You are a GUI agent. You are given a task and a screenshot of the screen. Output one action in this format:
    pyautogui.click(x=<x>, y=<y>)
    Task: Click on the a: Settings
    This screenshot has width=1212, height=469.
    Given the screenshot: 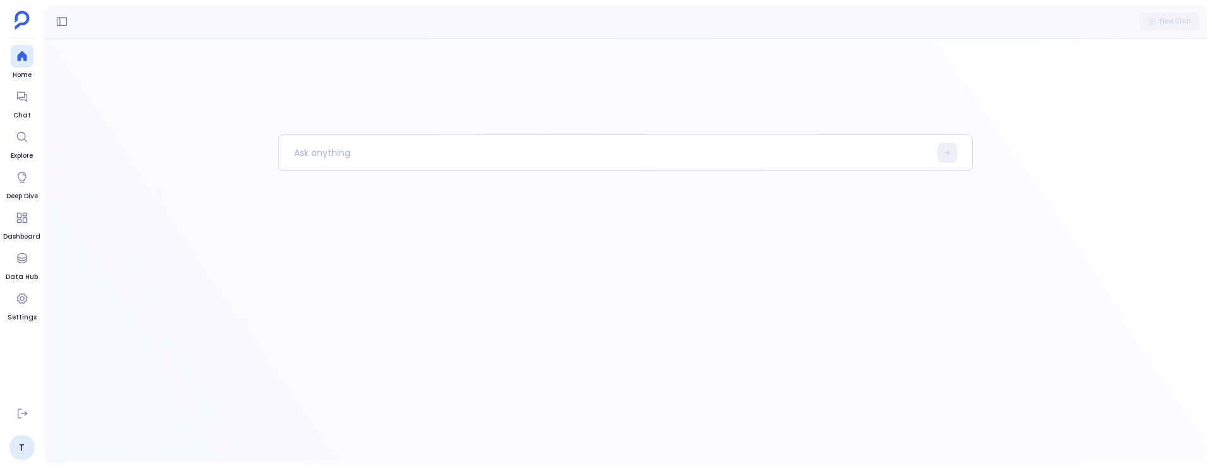 What is the action you would take?
    pyautogui.click(x=22, y=305)
    